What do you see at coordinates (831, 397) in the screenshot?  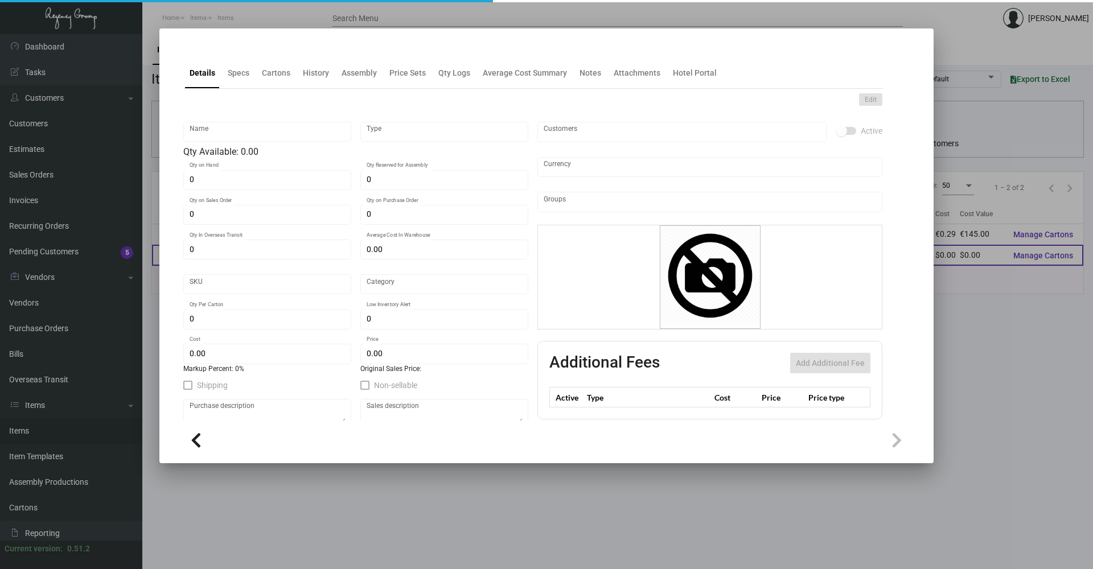 I see `th: Price type` at bounding box center [831, 397].